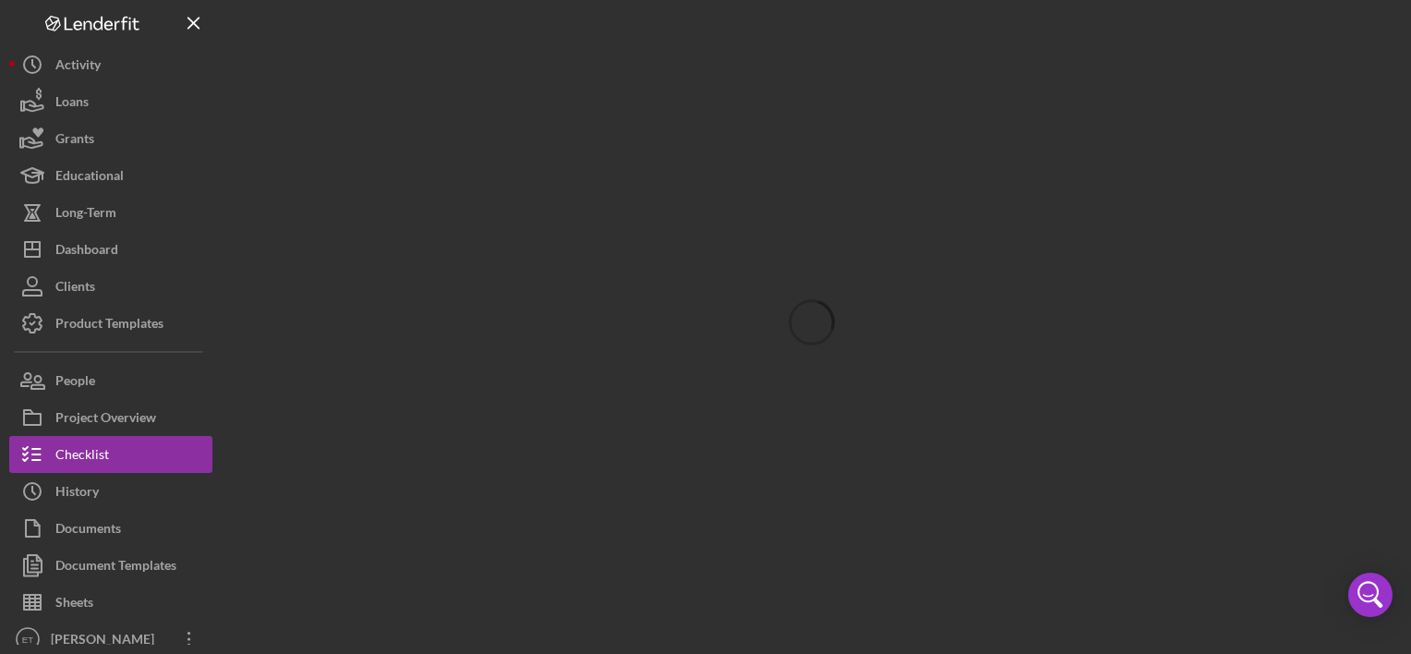  What do you see at coordinates (111, 528) in the screenshot?
I see `a: Documents` at bounding box center [111, 528].